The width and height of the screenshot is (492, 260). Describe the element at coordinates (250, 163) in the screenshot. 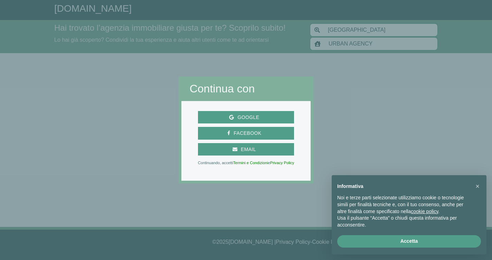

I see `a: Termini e Condizioni` at that location.